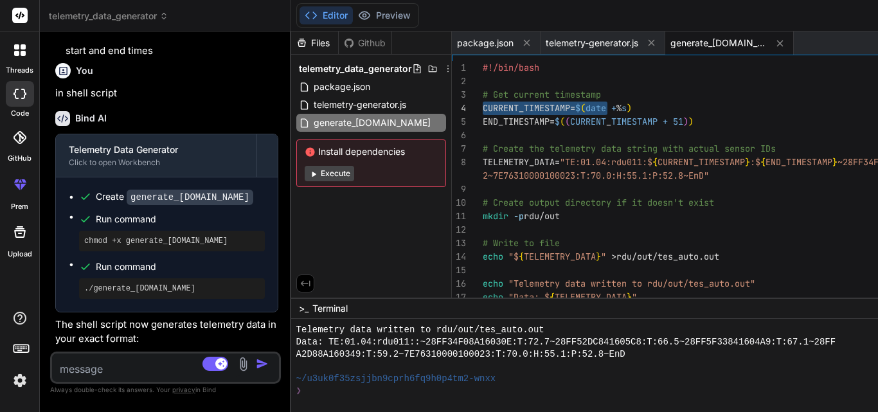 Image resolution: width=878 pixels, height=412 pixels. What do you see at coordinates (632, 283) in the screenshot?
I see `span: "Telemetry data written to rdu/out/tes_auto.out"` at bounding box center [632, 283].